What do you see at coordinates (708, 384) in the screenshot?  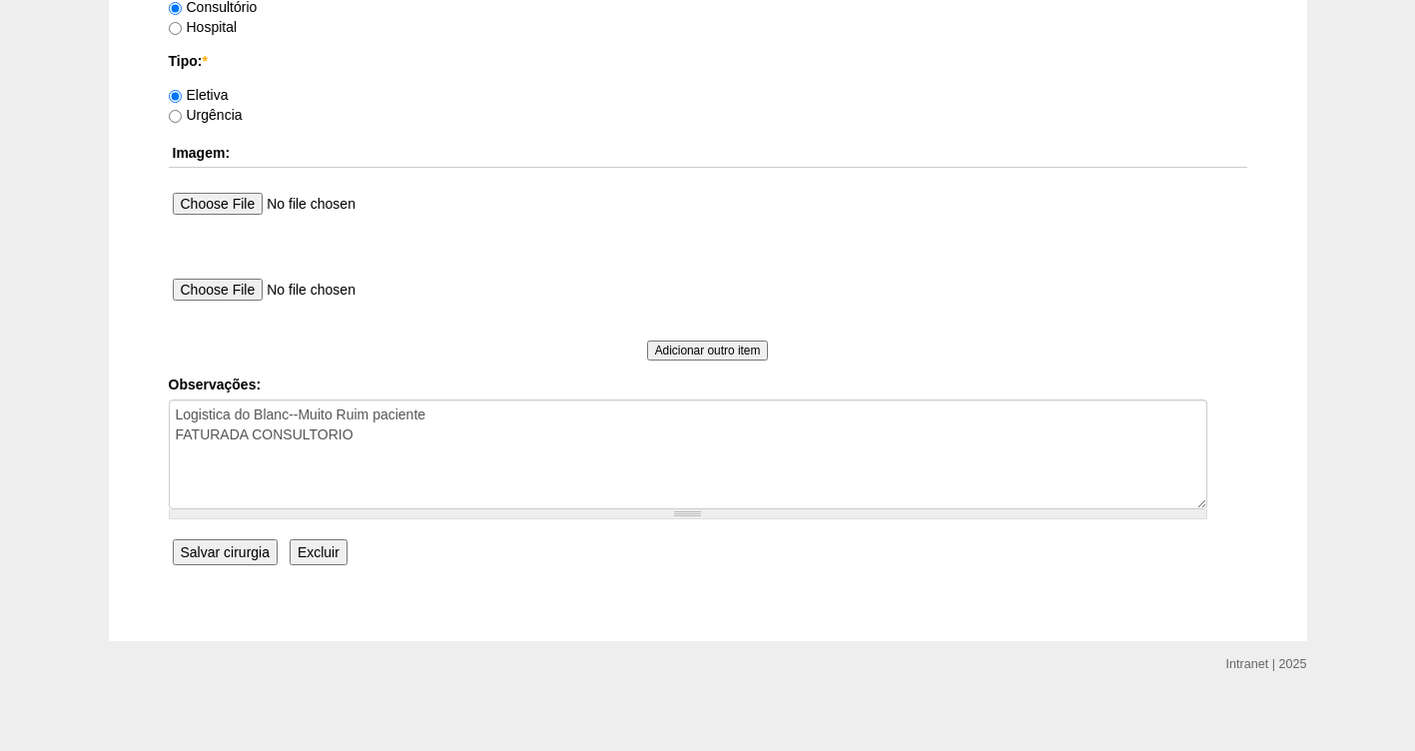 I see `label: Observações:` at bounding box center [708, 384].